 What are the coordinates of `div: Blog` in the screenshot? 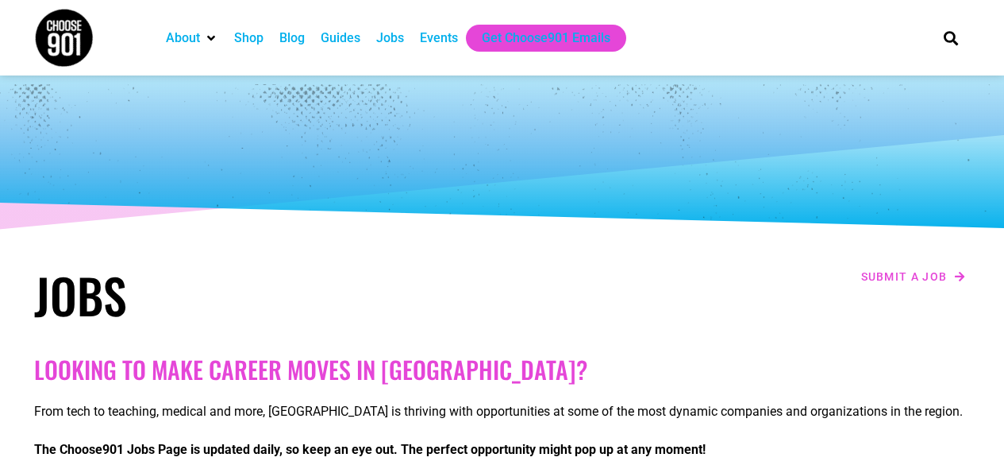 It's located at (292, 38).